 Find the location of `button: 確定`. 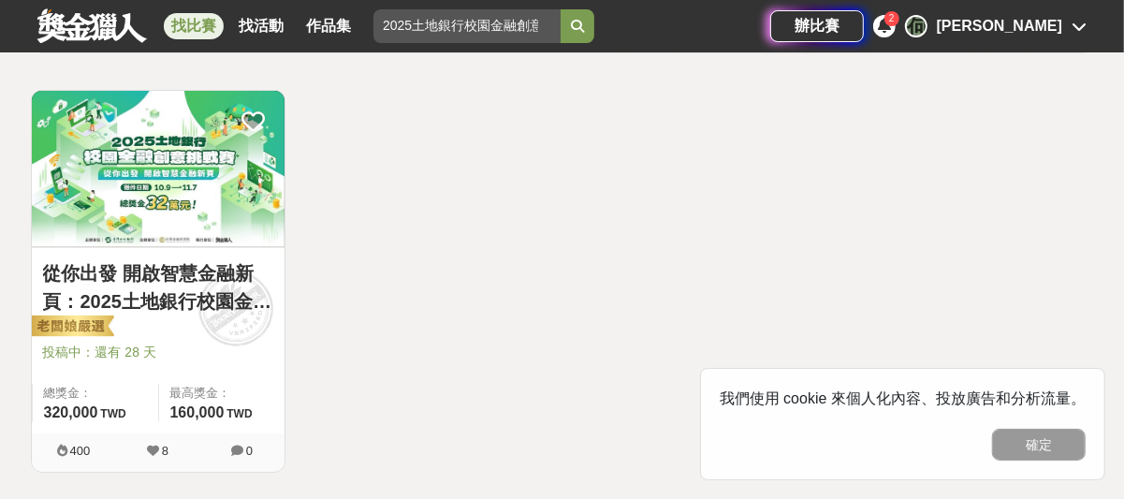

button: 確定 is located at coordinates (1039, 445).